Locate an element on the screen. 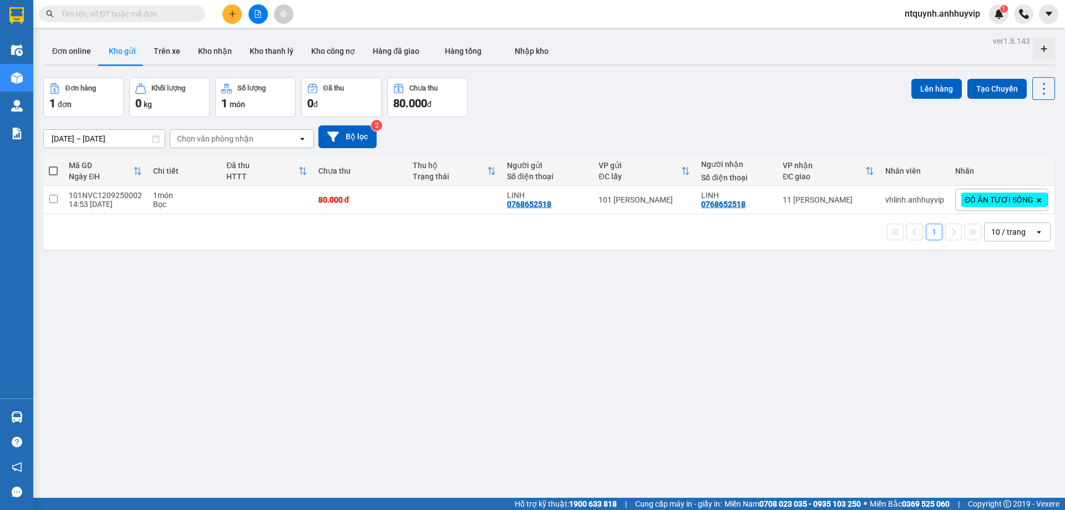 The image size is (1065, 510). span: Hỗ trợ kỹ thuật: is located at coordinates (566, 504).